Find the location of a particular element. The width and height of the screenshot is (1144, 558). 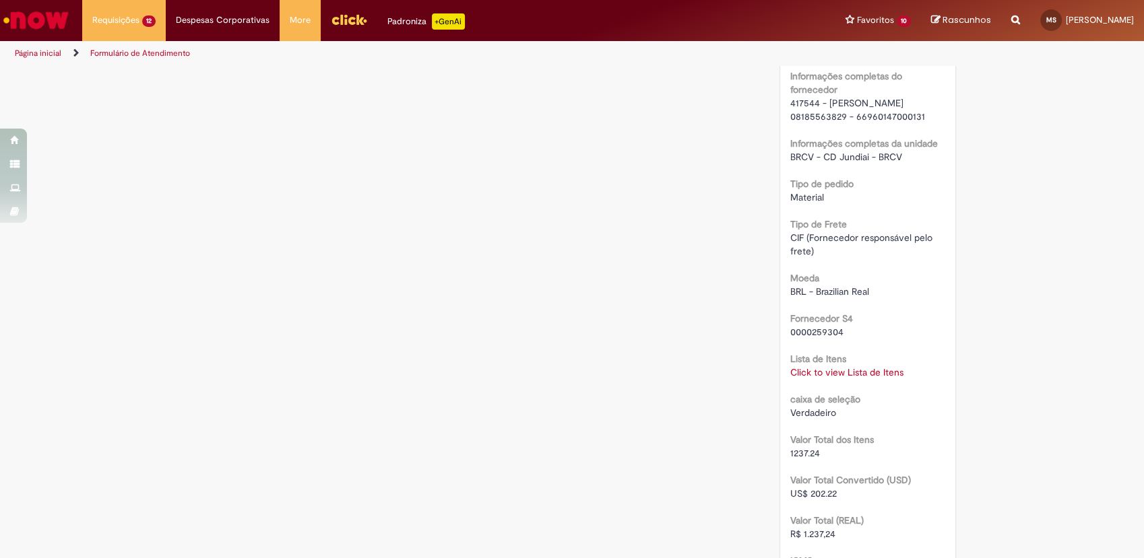

span: 1237.24 is located at coordinates (805, 453).